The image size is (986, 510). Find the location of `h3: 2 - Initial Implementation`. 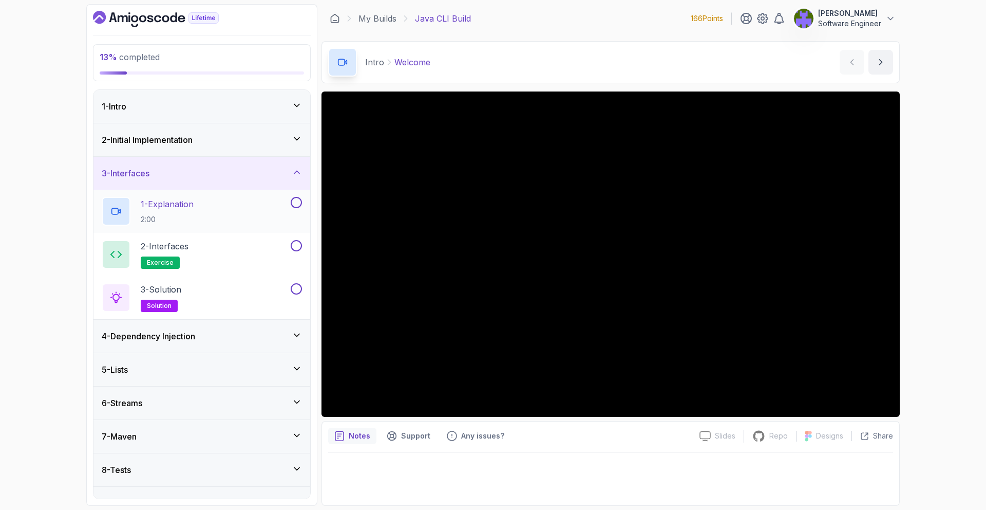

h3: 2 - Initial Implementation is located at coordinates (147, 140).